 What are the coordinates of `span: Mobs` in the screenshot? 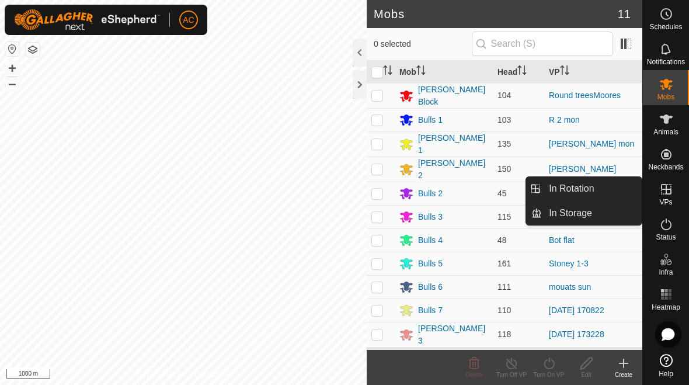 It's located at (666, 97).